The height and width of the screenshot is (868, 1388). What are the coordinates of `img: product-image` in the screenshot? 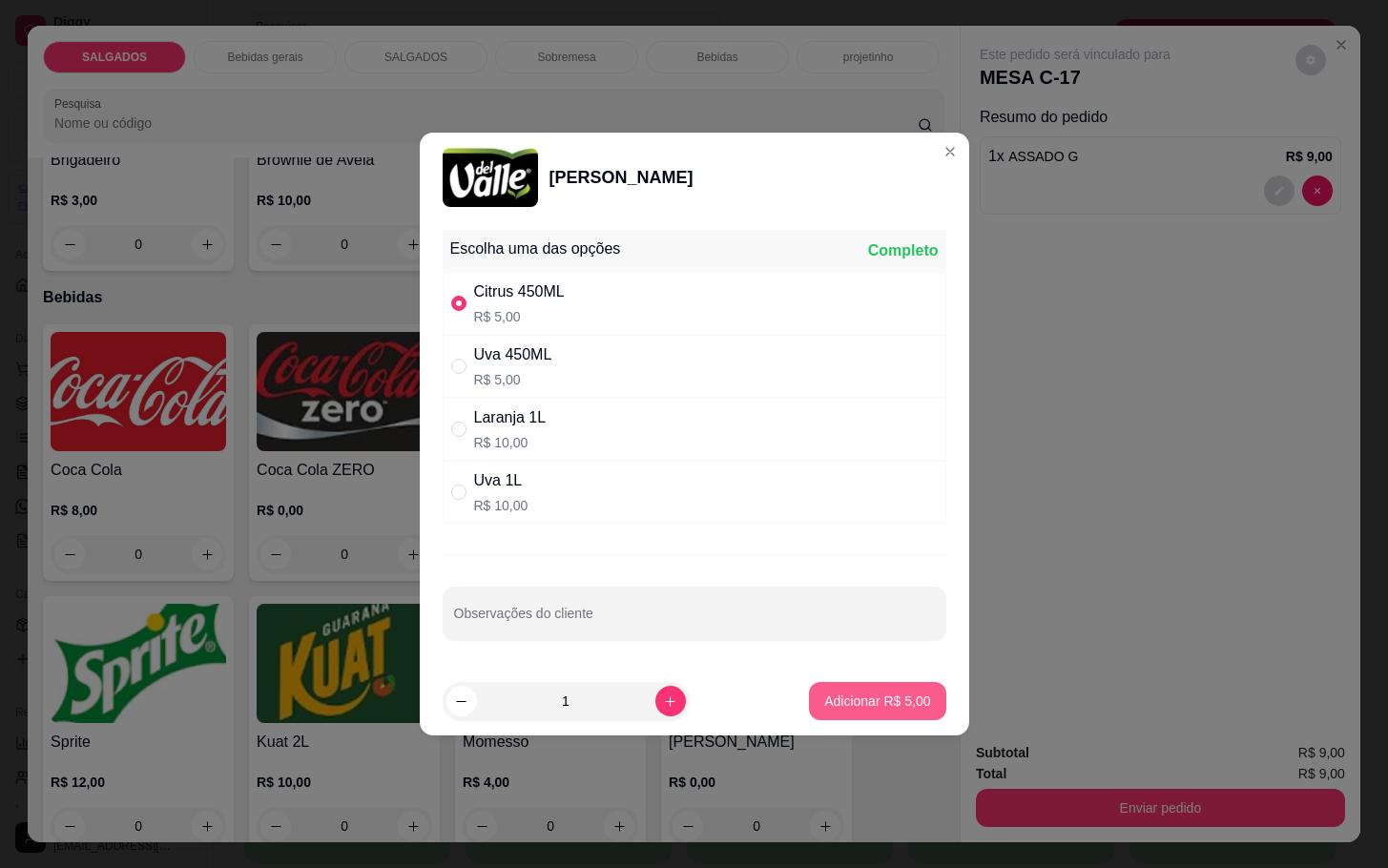 It's located at (490, 178).